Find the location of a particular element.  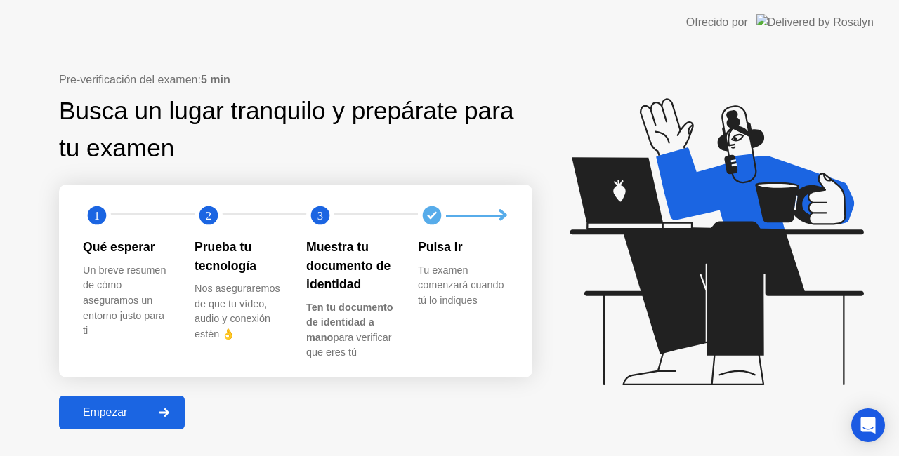

div: Open Intercom Messenger is located at coordinates (868, 425).